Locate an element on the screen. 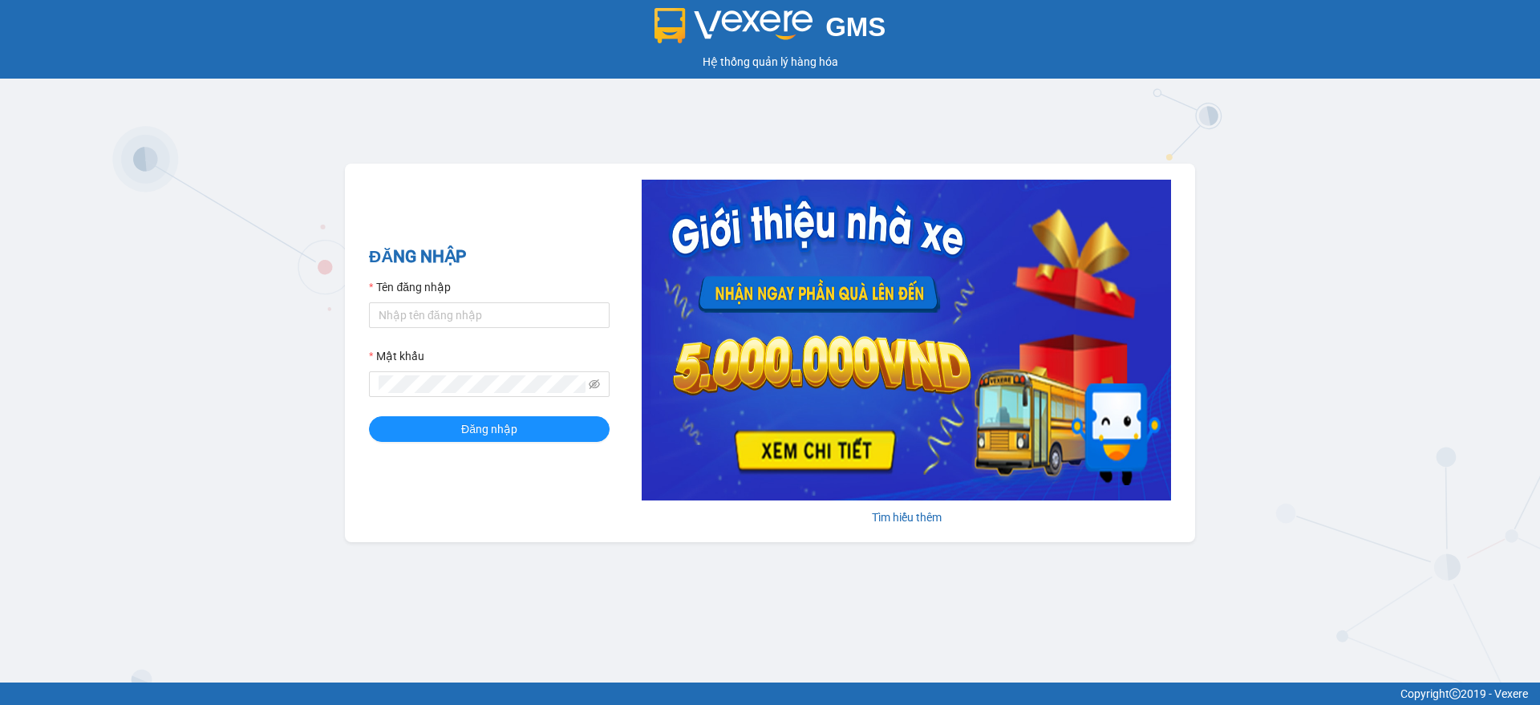 The width and height of the screenshot is (1540, 705). button: Đăng nhập is located at coordinates (489, 429).